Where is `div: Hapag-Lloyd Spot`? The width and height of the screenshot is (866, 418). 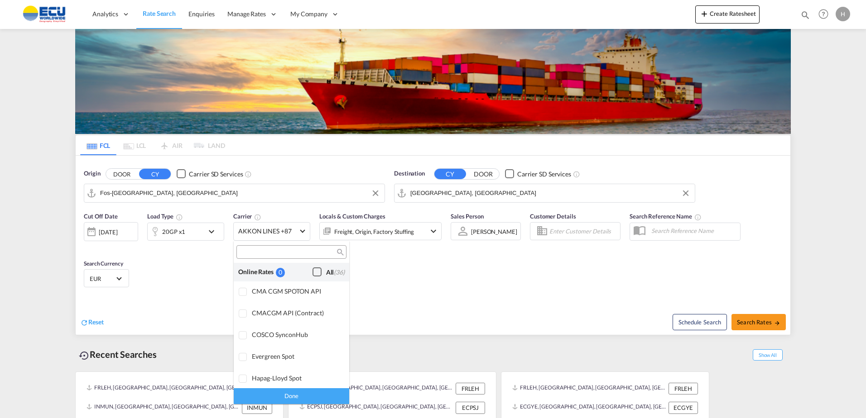 div: Hapag-Lloyd Spot is located at coordinates (297, 378).